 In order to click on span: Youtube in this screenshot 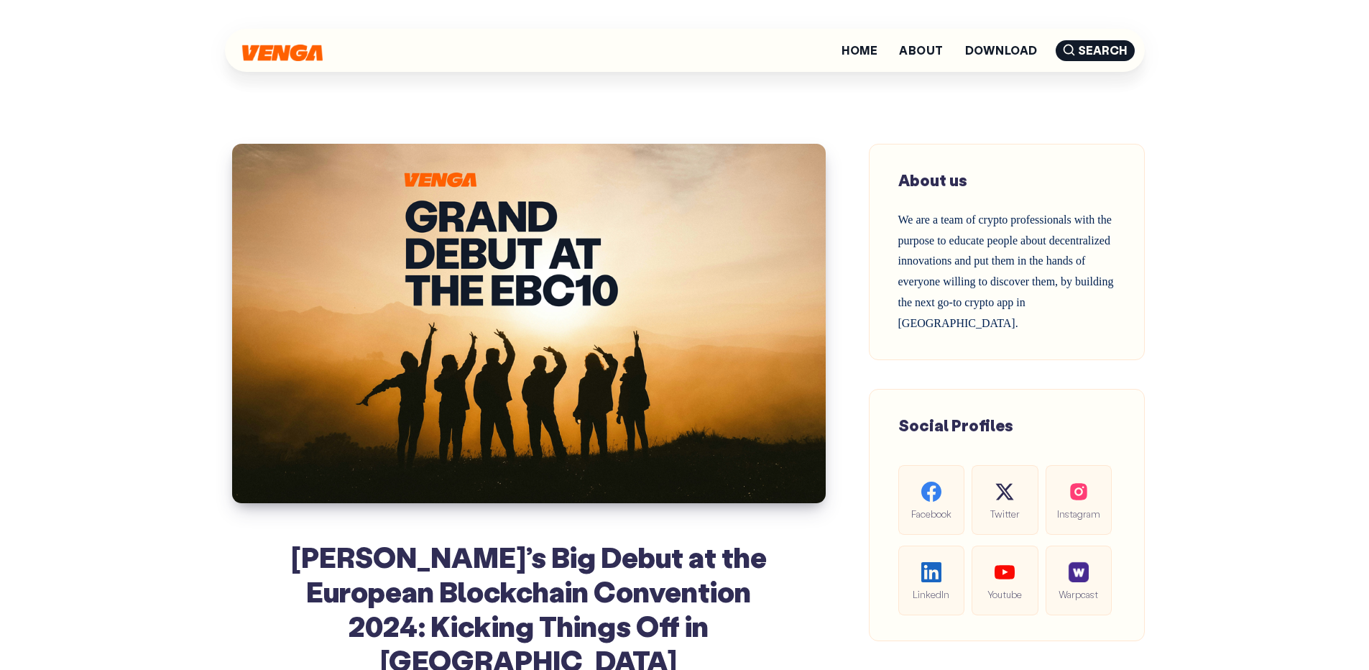, I will do `click(1005, 594)`.